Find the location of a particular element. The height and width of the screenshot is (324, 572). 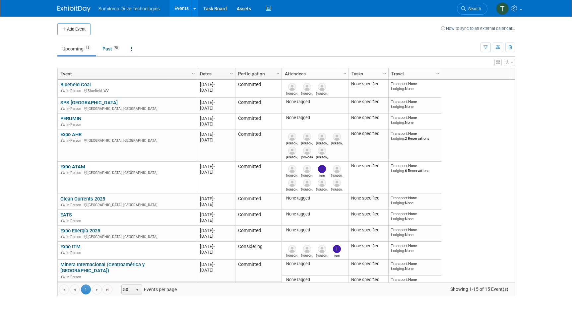

img: Geoff Giltner is located at coordinates (307, 87).